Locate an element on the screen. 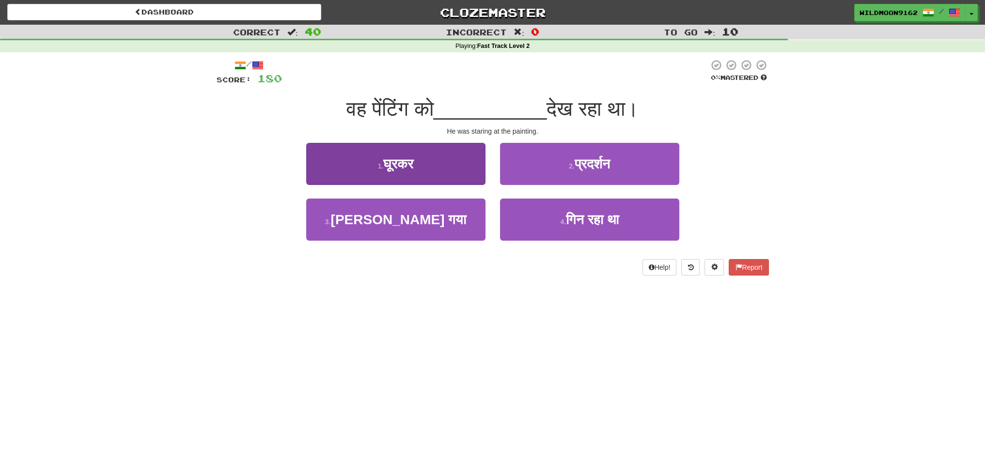 This screenshot has width=985, height=476. span: 10 is located at coordinates (730, 32).